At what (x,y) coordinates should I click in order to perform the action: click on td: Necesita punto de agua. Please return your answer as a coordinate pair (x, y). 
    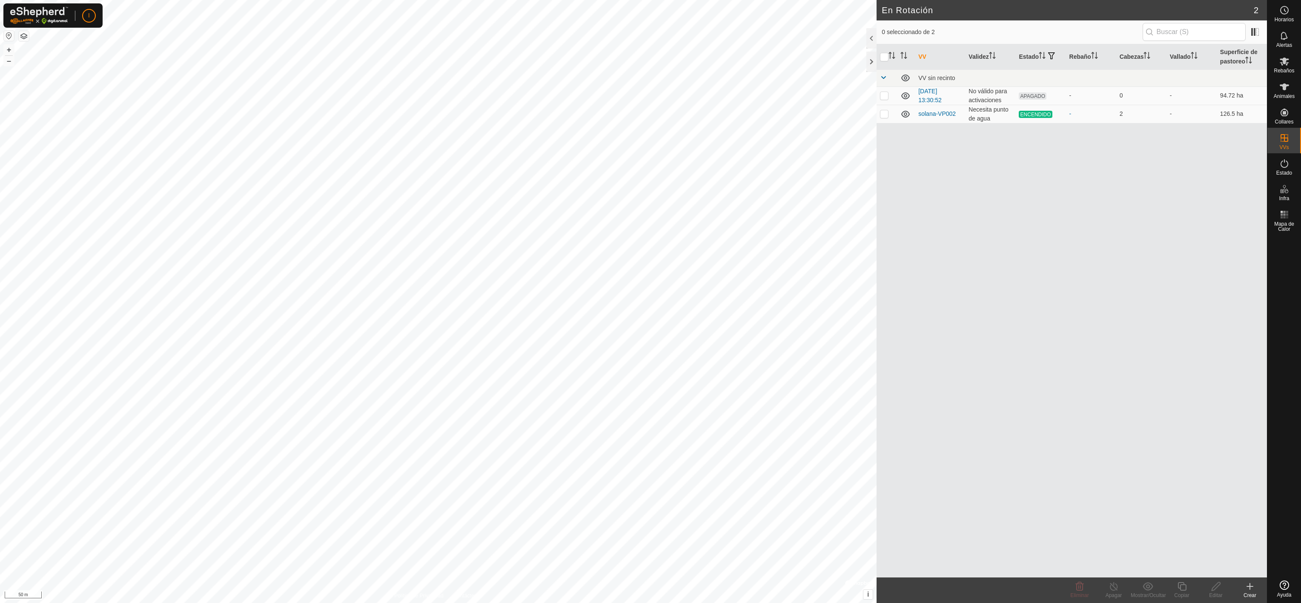
    Looking at the image, I should click on (990, 114).